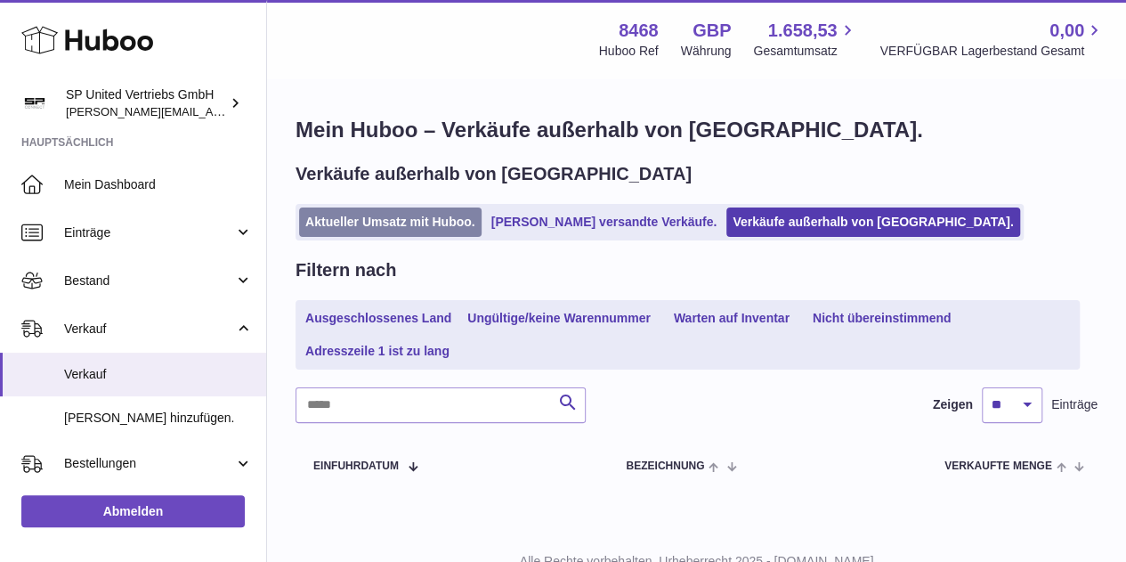  Describe the element at coordinates (1066, 30) in the screenshot. I see `span: 0,00` at that location.